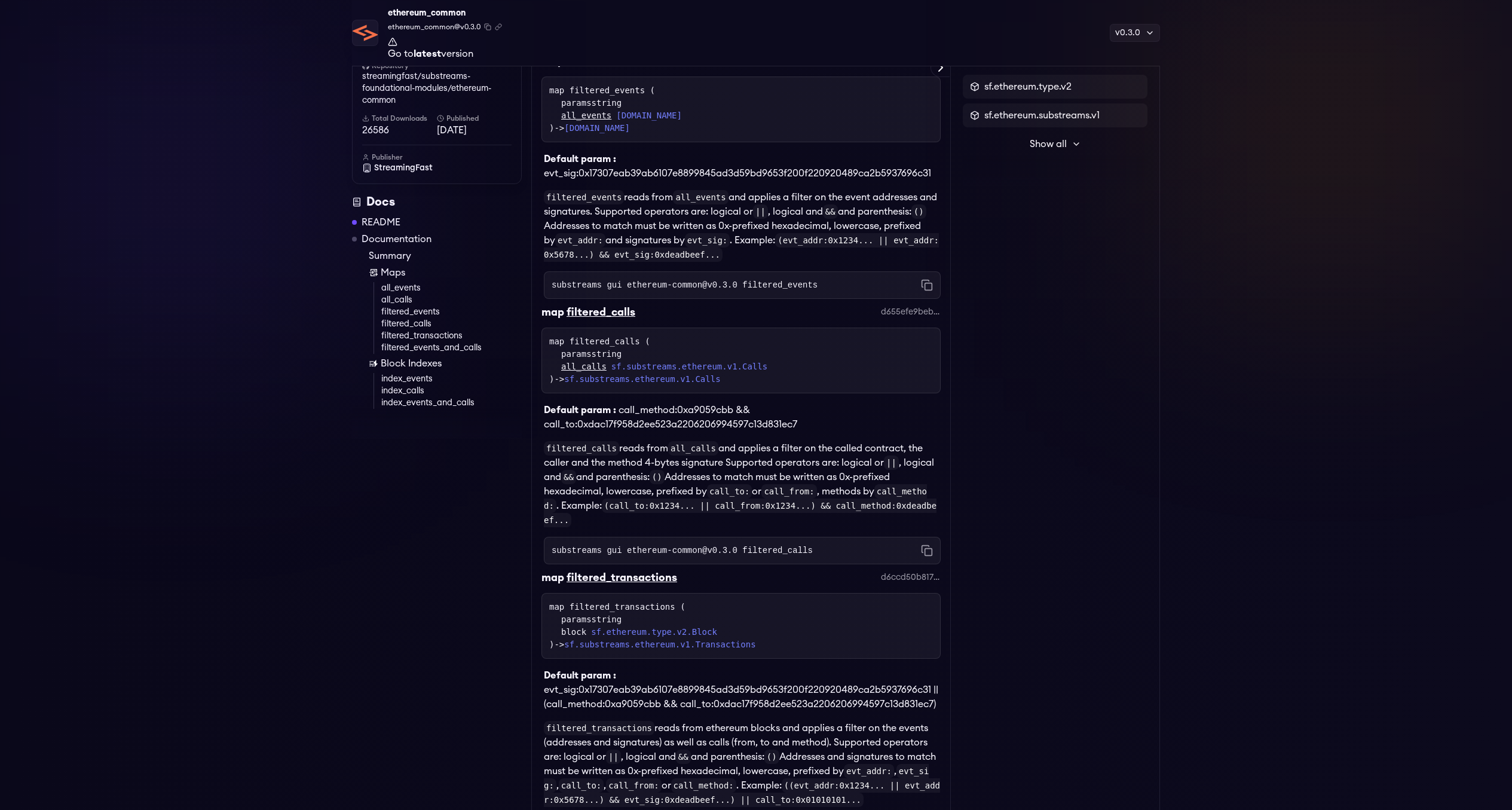 The height and width of the screenshot is (810, 1512). I want to click on span: ethereum_common@v0.3.0, so click(434, 27).